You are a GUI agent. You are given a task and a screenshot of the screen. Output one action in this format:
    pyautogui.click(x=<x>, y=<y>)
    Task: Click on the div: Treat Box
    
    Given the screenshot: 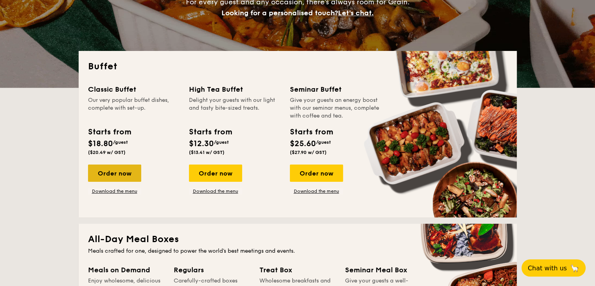 What is the action you would take?
    pyautogui.click(x=297, y=270)
    